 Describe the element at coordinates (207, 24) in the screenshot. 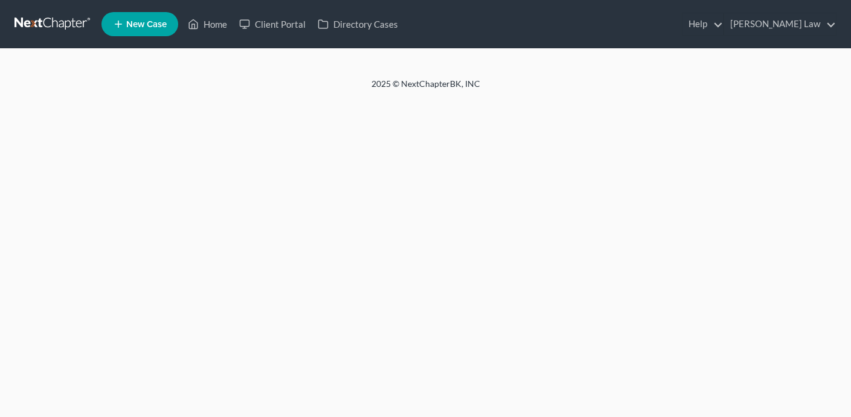

I see `a: Home` at that location.